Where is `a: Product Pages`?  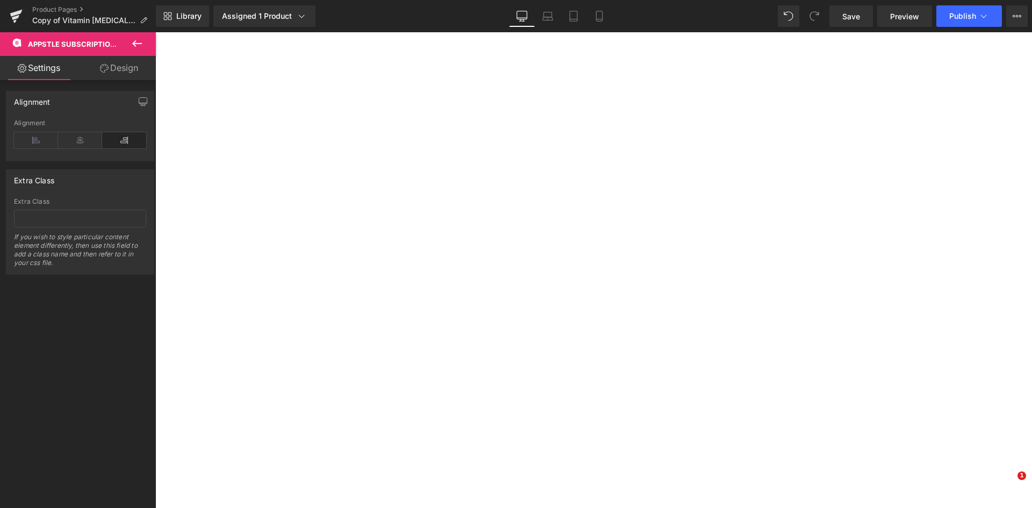 a: Product Pages is located at coordinates (94, 10).